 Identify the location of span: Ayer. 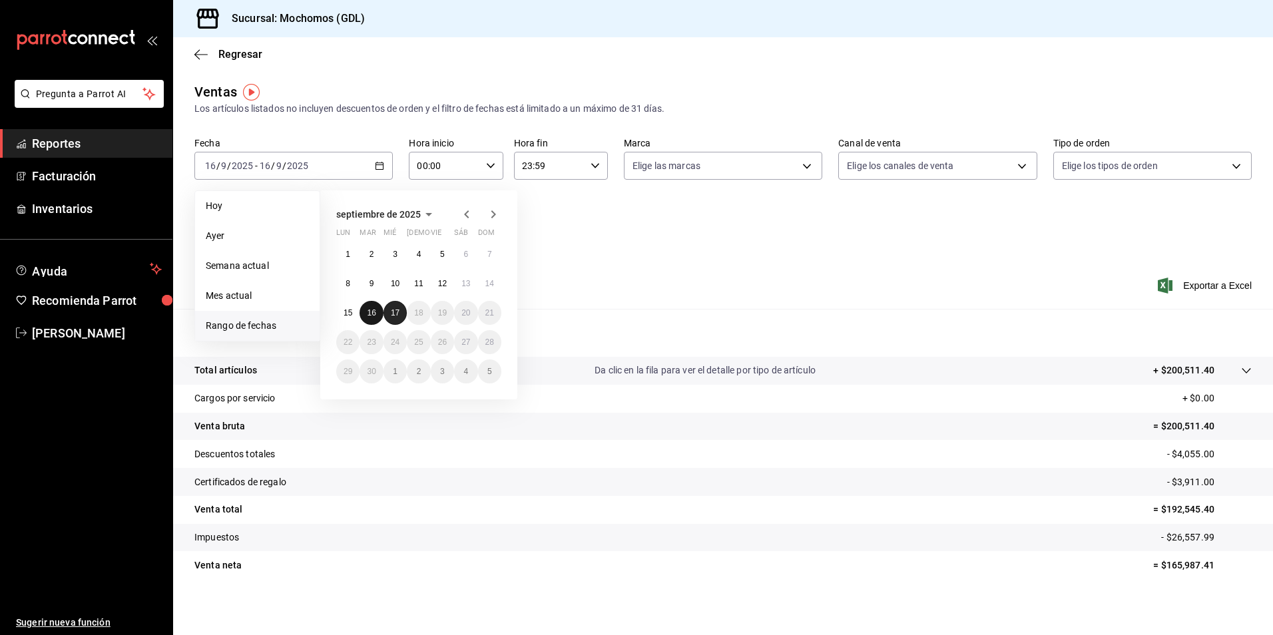
(257, 236).